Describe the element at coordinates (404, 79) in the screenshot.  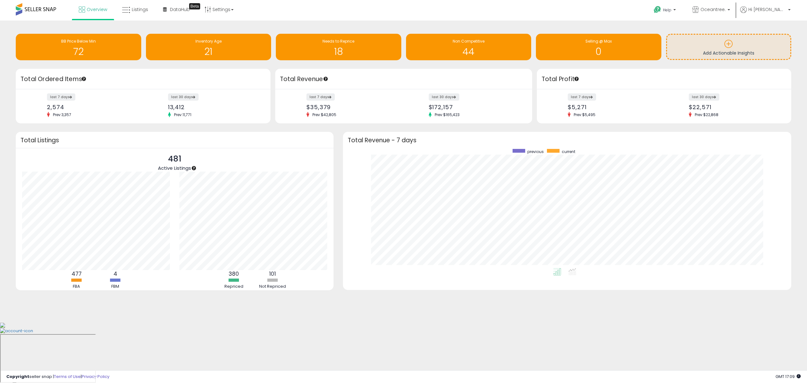
I see `h3: Total Revenue` at that location.